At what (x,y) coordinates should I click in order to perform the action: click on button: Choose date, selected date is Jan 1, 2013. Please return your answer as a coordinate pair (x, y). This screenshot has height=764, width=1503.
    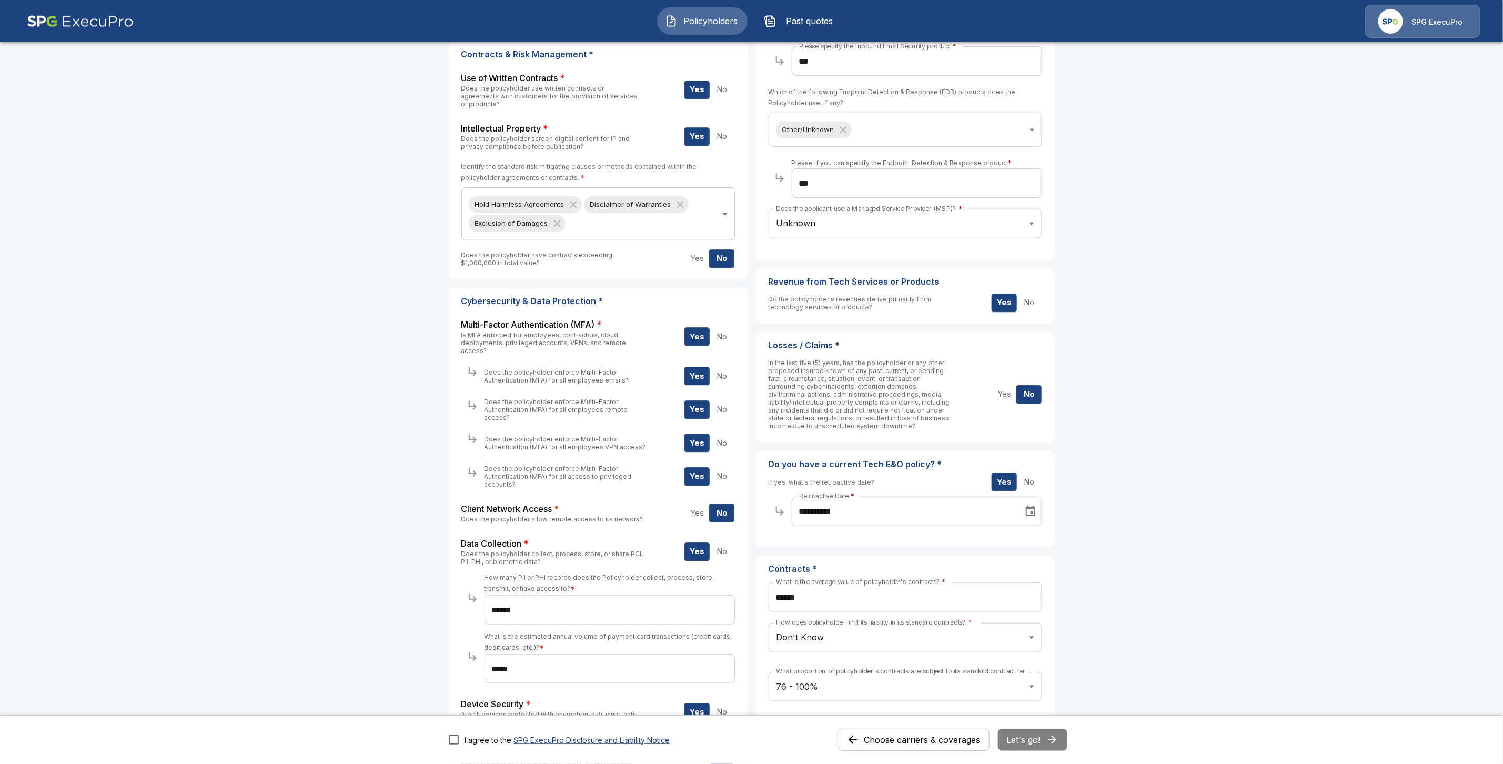
    Looking at the image, I should click on (1031, 511).